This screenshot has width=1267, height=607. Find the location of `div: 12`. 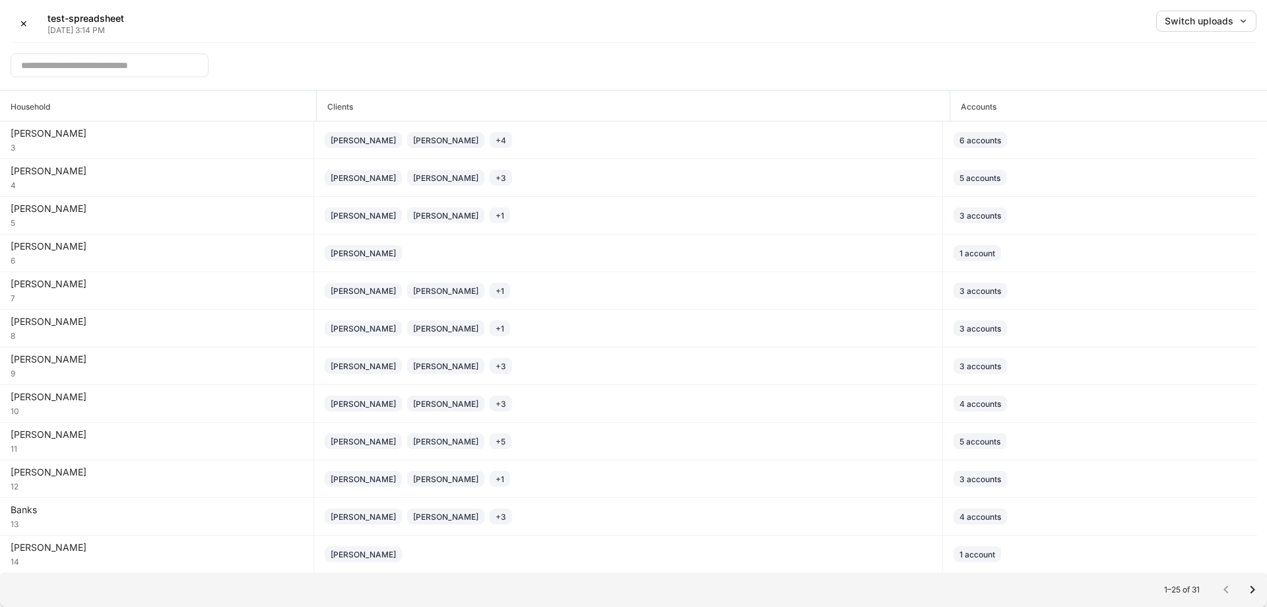

div: 12 is located at coordinates (156, 485).